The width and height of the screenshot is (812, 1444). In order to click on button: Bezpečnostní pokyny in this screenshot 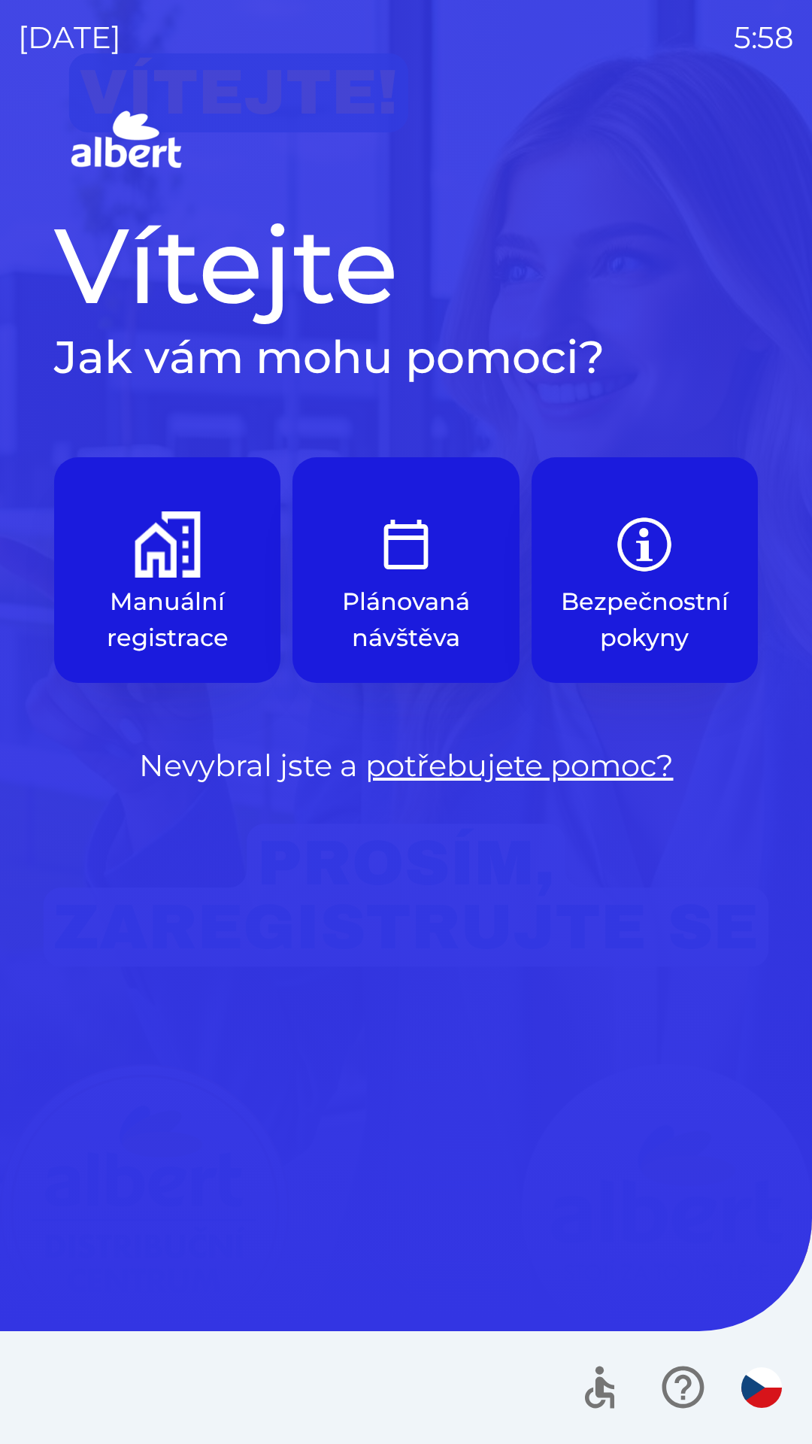, I will do `click(644, 570)`.